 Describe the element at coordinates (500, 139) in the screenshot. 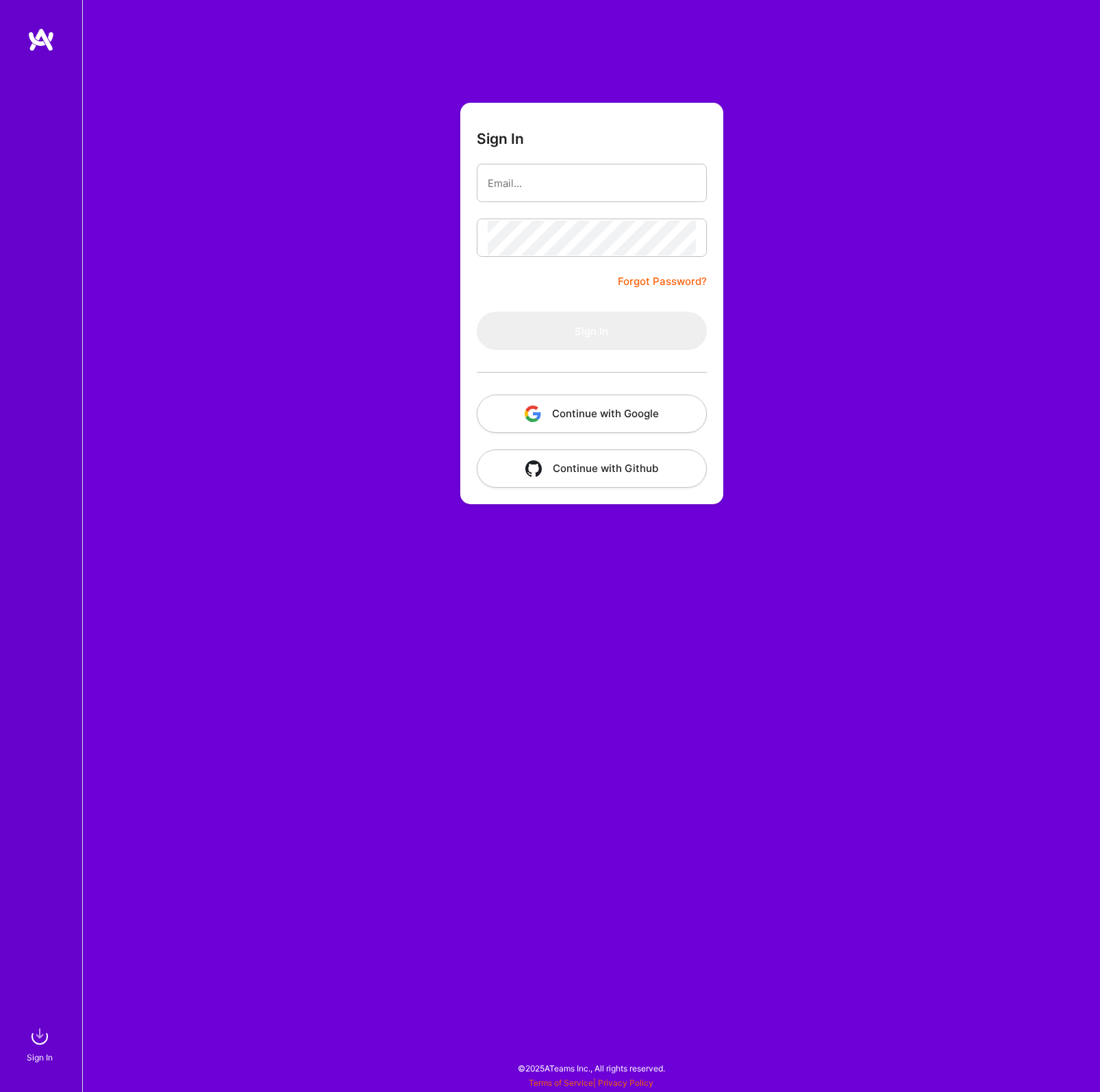

I see `h3: Sign In` at that location.